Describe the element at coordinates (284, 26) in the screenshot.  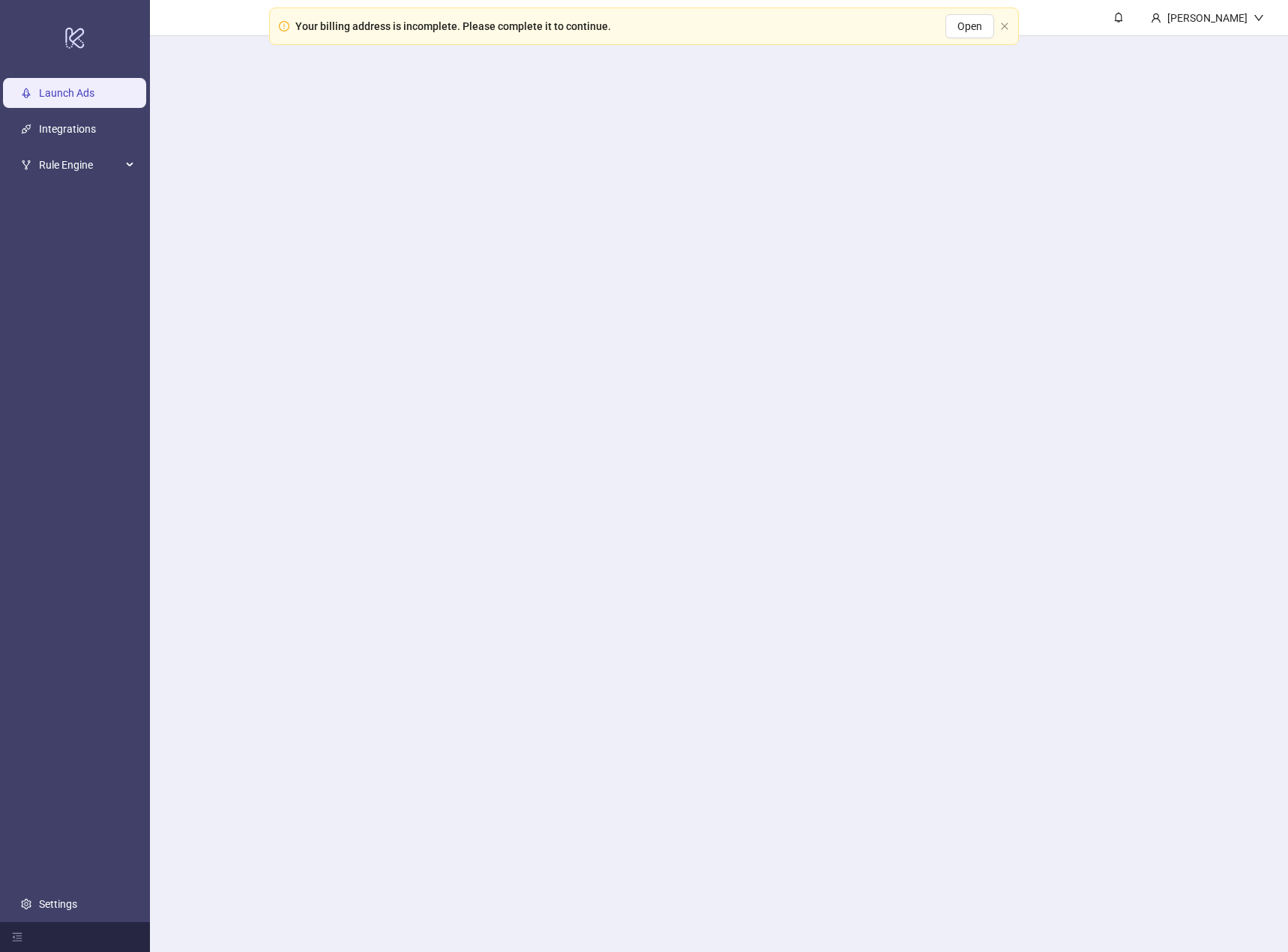
I see `span: exclamation-circle` at that location.